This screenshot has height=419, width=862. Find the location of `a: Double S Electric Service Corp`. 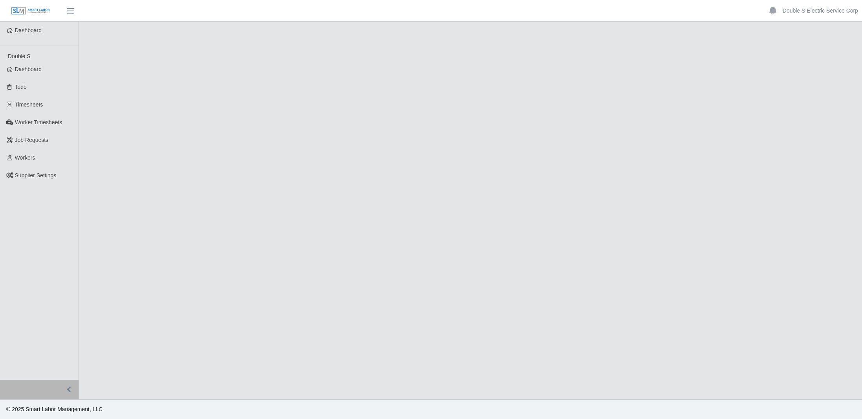

a: Double S Electric Service Corp is located at coordinates (820, 11).